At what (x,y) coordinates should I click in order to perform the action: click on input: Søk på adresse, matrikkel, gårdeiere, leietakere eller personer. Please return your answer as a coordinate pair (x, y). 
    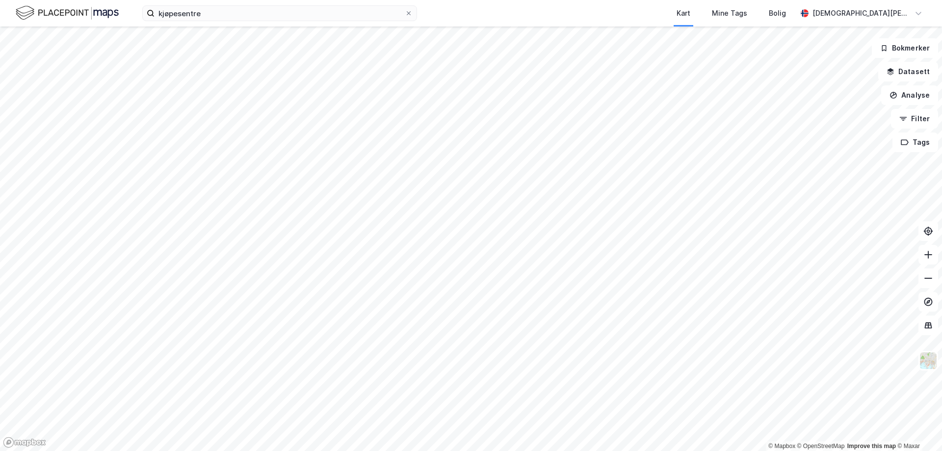
    Looking at the image, I should click on (280, 13).